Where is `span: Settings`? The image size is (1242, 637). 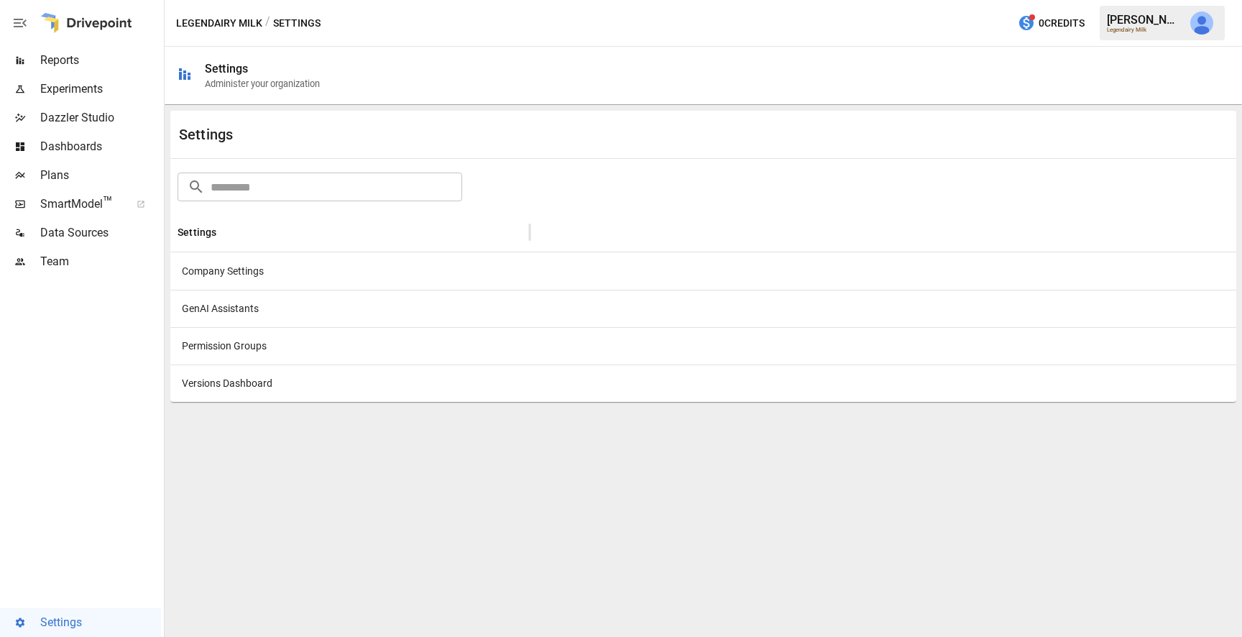
span: Settings is located at coordinates (101, 623).